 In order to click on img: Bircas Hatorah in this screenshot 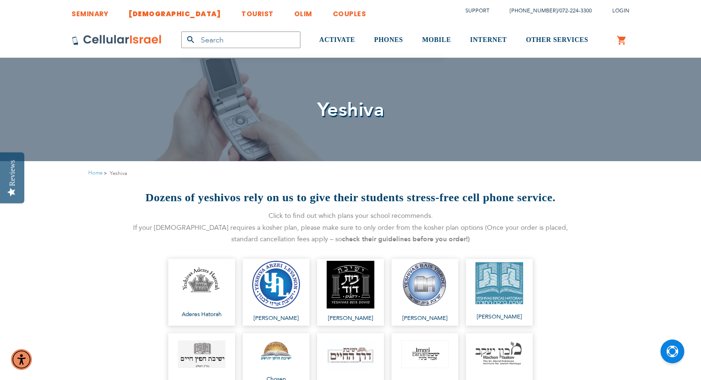, I will do `click(499, 283)`.